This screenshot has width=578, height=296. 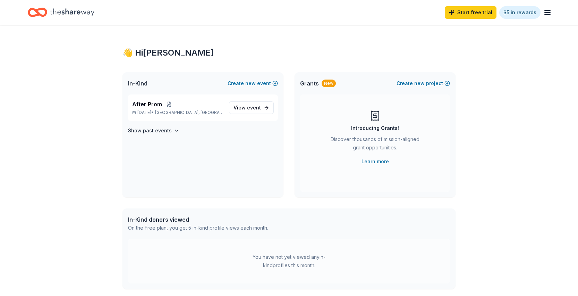 I want to click on button: Createnewproject, so click(x=424, y=83).